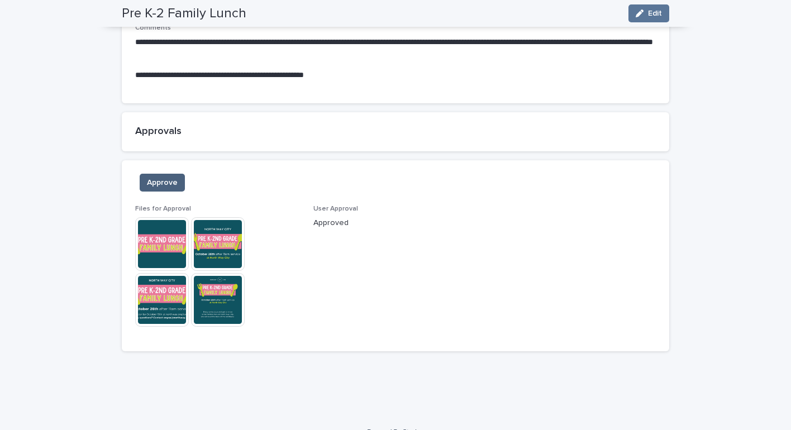 Image resolution: width=791 pixels, height=430 pixels. I want to click on span: Approve, so click(162, 183).